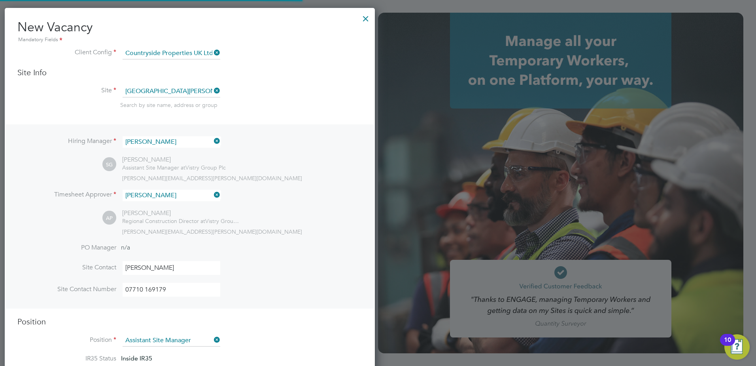  I want to click on button: Open Resource Center, 10 new notifications, so click(737, 347).